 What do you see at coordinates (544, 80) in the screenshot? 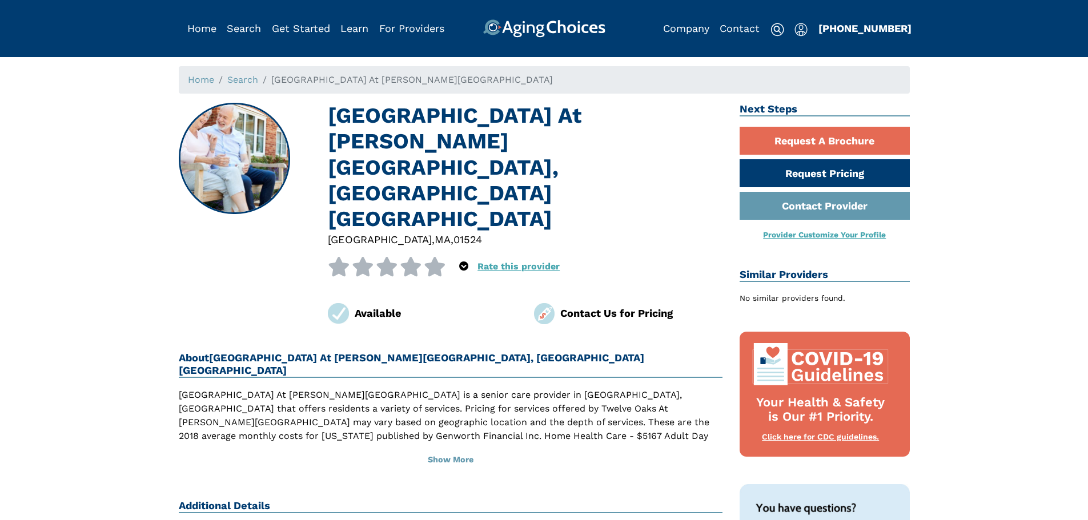
I see `nav: breadcrumb` at bounding box center [544, 80].